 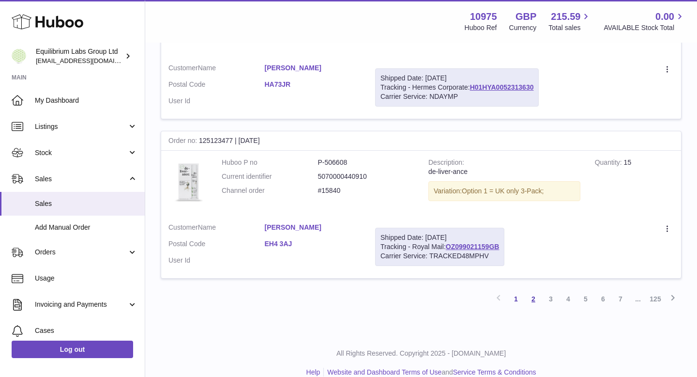 I want to click on div: Variation:, so click(x=505, y=191).